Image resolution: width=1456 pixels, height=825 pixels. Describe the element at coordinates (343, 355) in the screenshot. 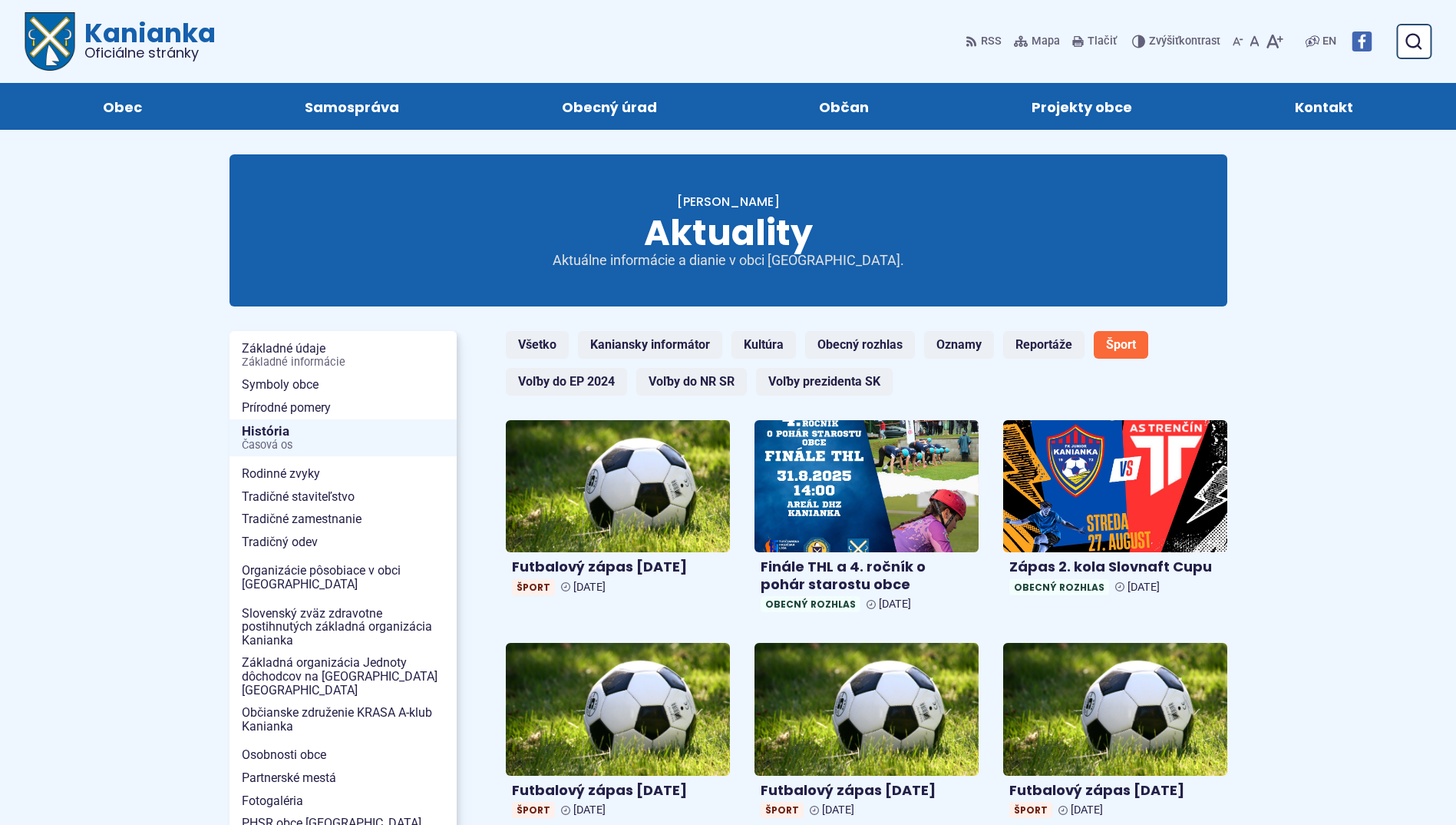

I see `a: Základné údajeZákladné informácie` at that location.